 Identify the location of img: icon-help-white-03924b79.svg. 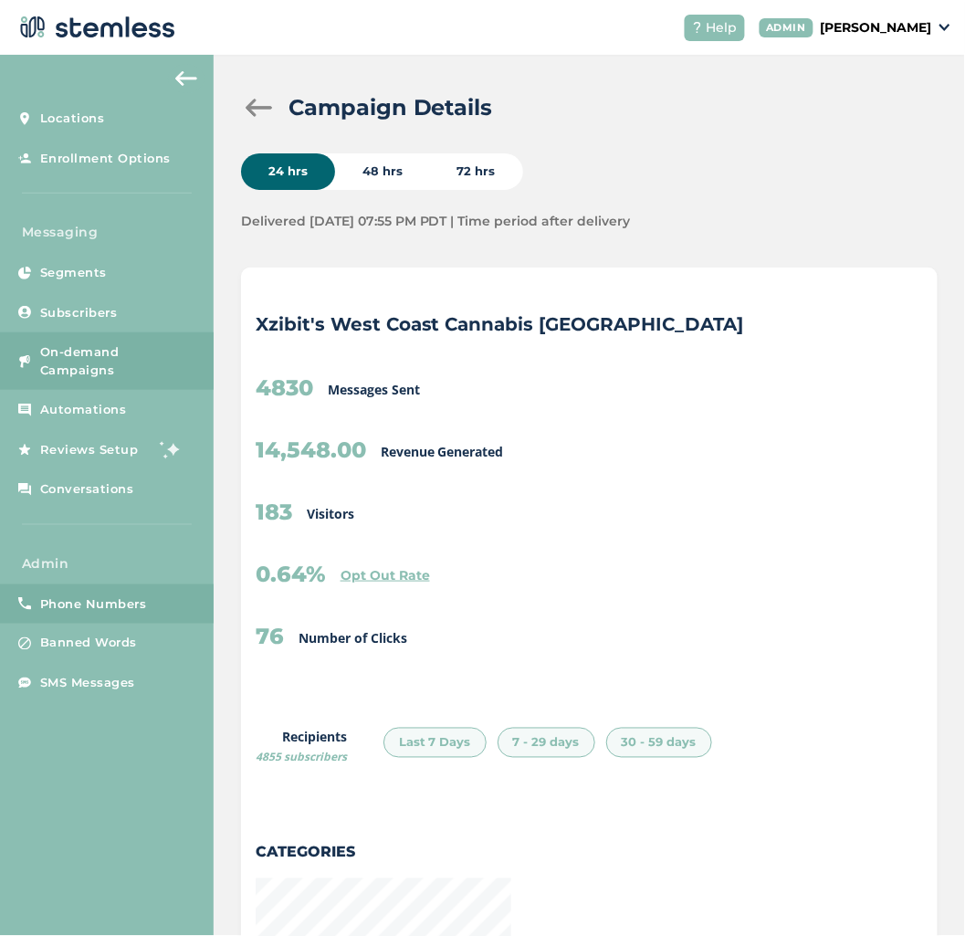
(698, 27).